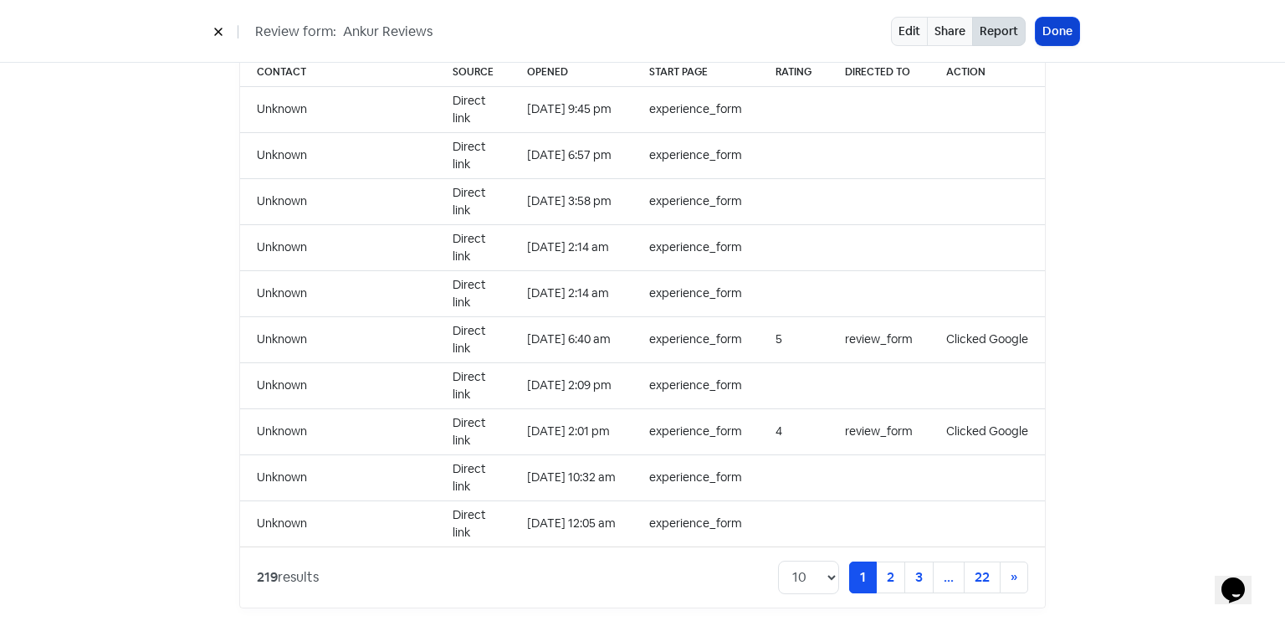 The image size is (1285, 621). Describe the element at coordinates (909, 31) in the screenshot. I see `a: Edit` at that location.